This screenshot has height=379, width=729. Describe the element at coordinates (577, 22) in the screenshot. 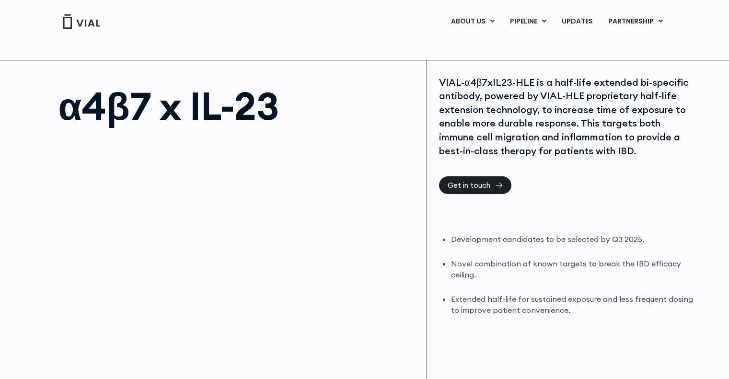

I see `a: UPDATES` at that location.